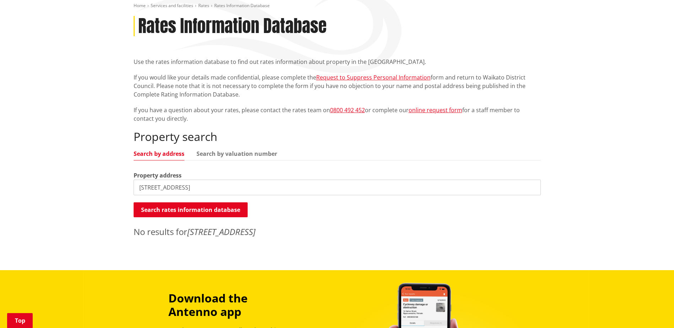 This screenshot has height=328, width=674. Describe the element at coordinates (337, 137) in the screenshot. I see `h2: Property search` at that location.